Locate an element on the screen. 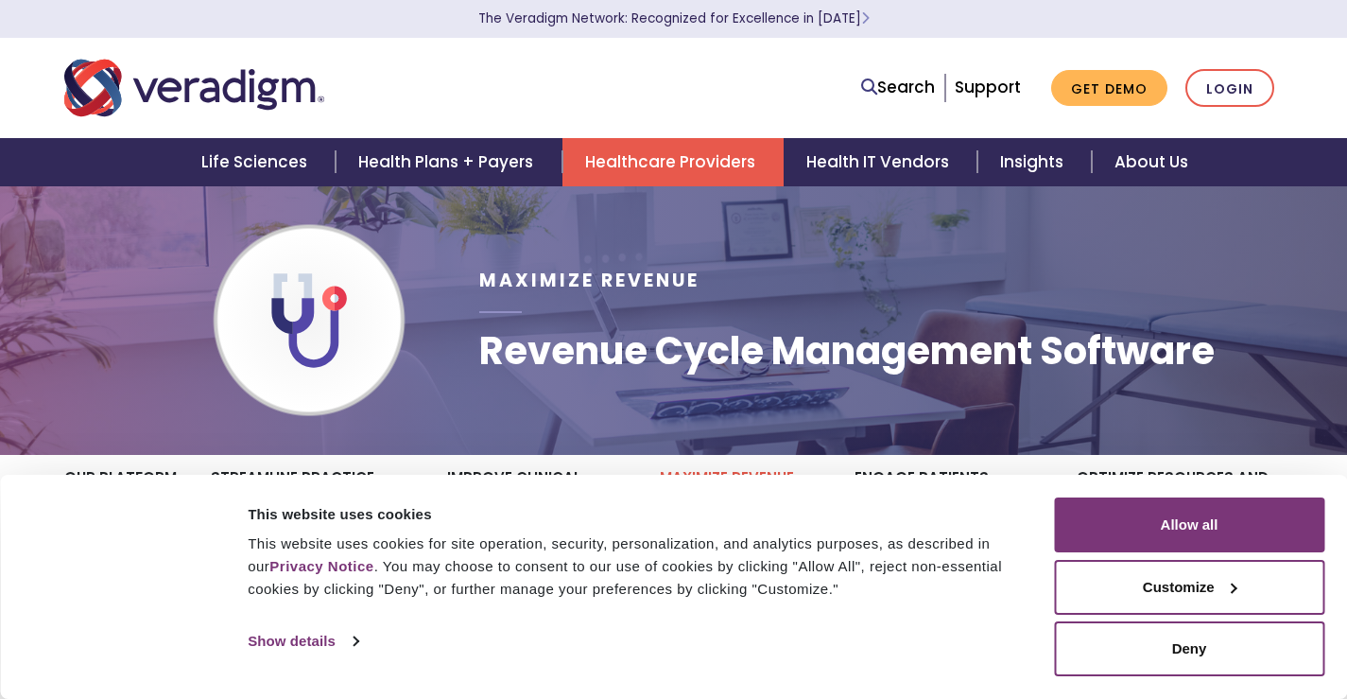  a: Get Demo is located at coordinates (1109, 88).